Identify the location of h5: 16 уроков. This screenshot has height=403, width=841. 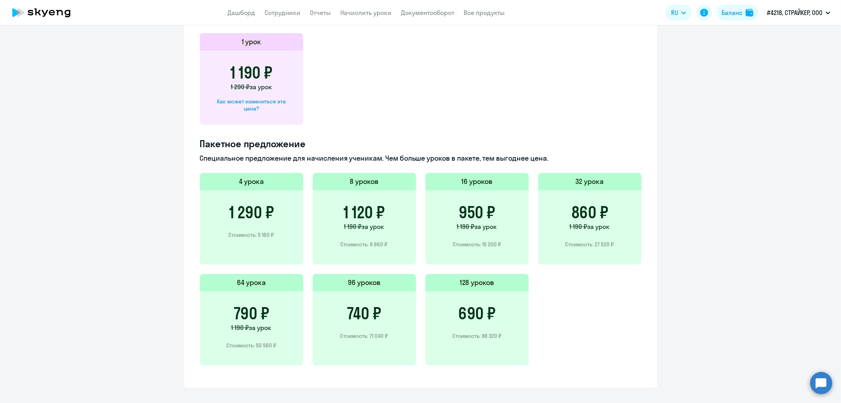
(477, 181).